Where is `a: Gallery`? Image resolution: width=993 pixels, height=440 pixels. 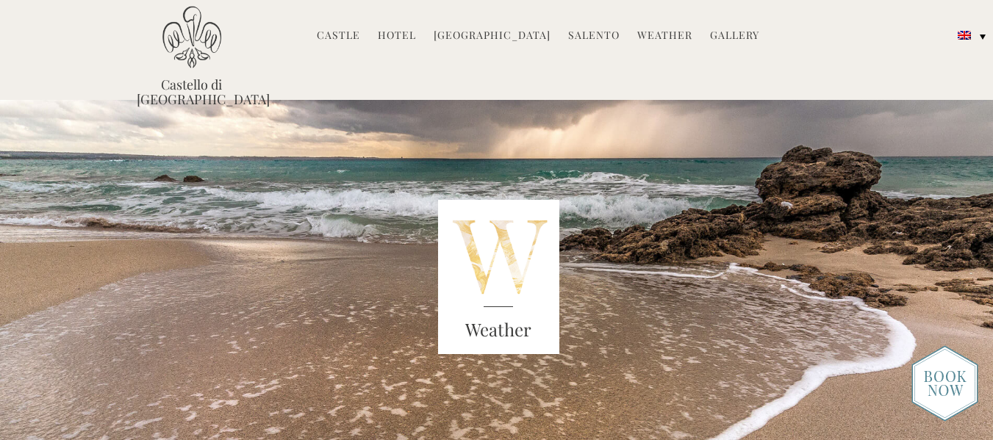 a: Gallery is located at coordinates (735, 36).